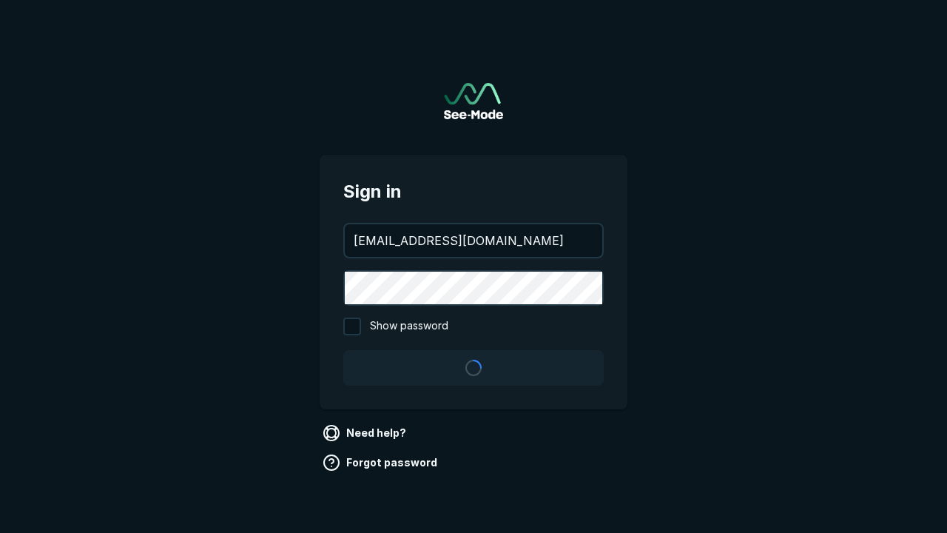 The width and height of the screenshot is (947, 533). I want to click on input: your@email.com, so click(474, 241).